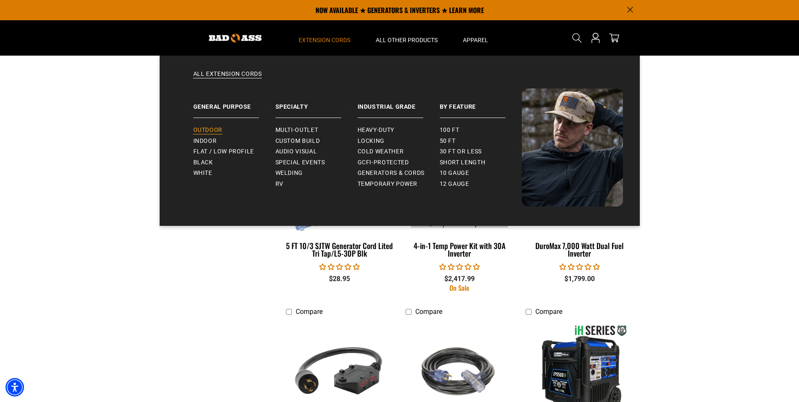 This screenshot has width=799, height=402. Describe the element at coordinates (407, 38) in the screenshot. I see `summary: All Other Products` at that location.